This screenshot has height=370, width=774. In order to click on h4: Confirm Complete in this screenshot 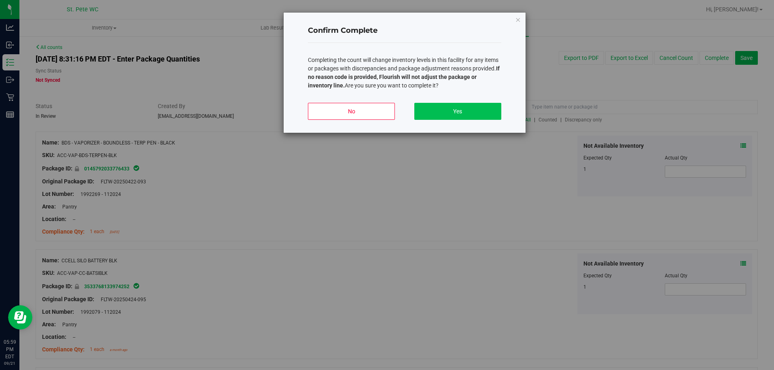, I will do `click(405, 31)`.